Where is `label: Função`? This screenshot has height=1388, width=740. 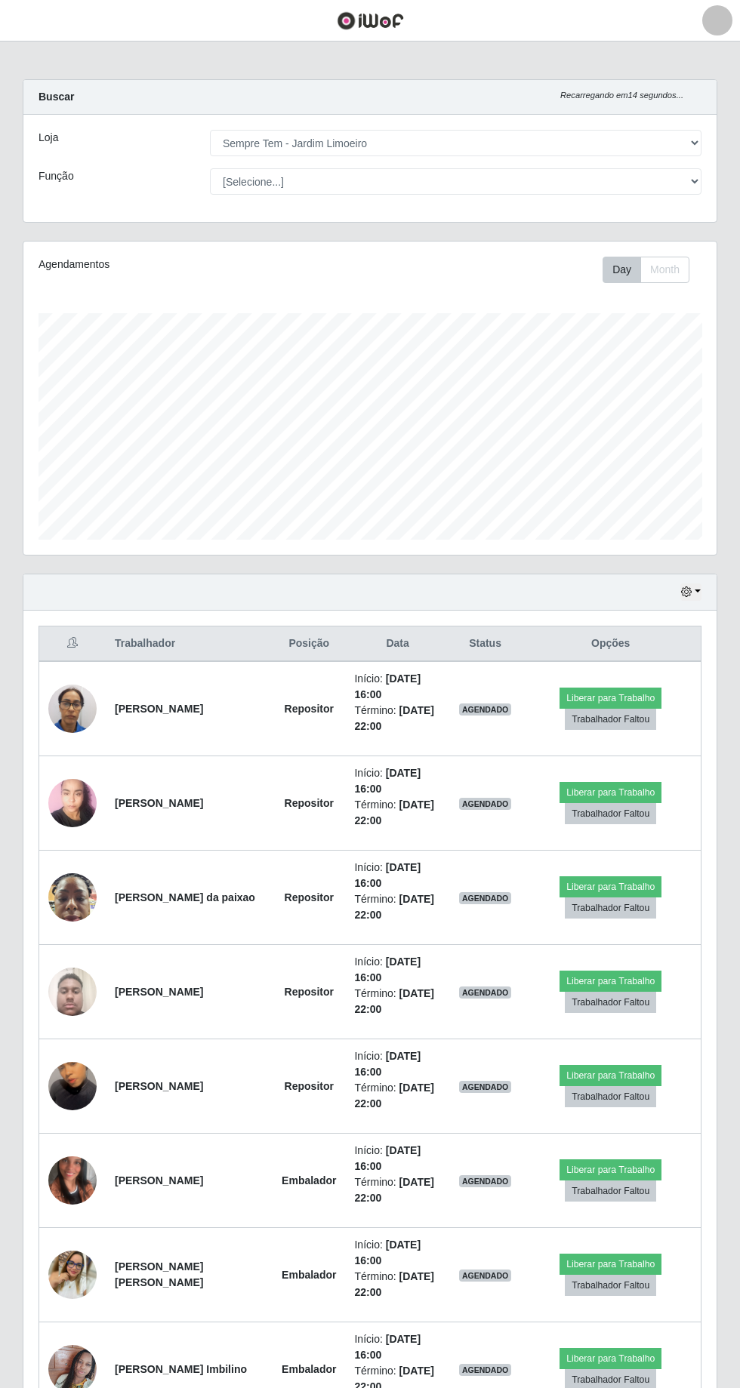 label: Função is located at coordinates (56, 176).